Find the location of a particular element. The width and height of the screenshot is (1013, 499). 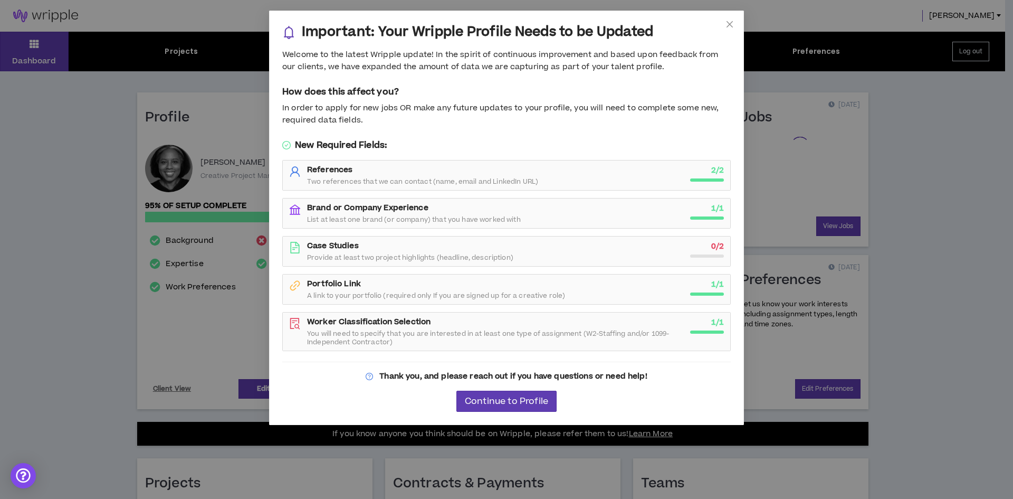

span: file-text is located at coordinates (295, 248).